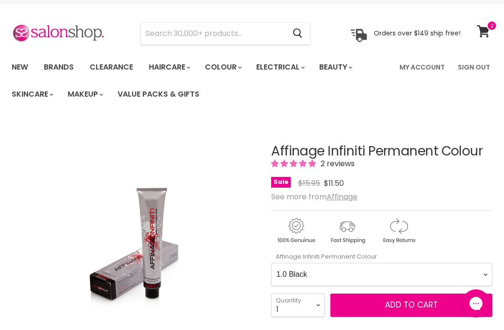 Image resolution: width=504 pixels, height=330 pixels. What do you see at coordinates (335, 67) in the screenshot?
I see `a: Beauty` at bounding box center [335, 67].